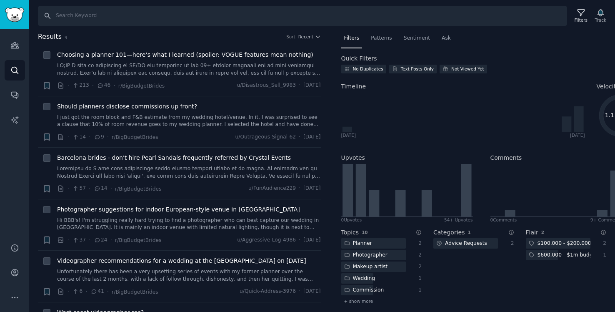 The height and width of the screenshot is (312, 615). I want to click on div: Wedding, so click(360, 278).